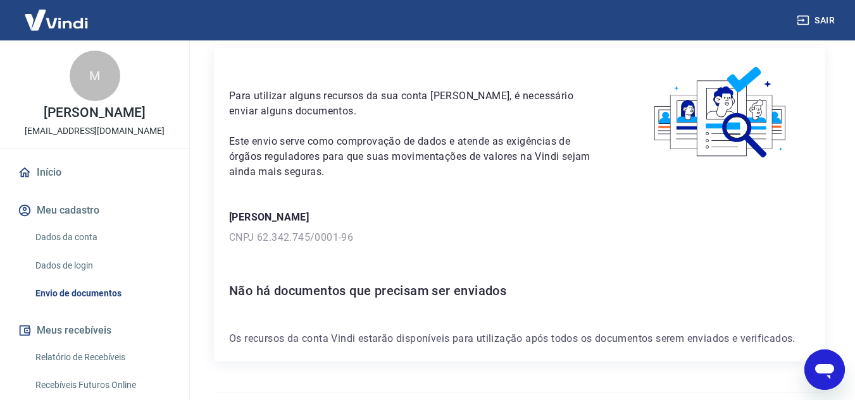 The image size is (855, 400). What do you see at coordinates (95, 76) in the screenshot?
I see `div: M` at bounding box center [95, 76].